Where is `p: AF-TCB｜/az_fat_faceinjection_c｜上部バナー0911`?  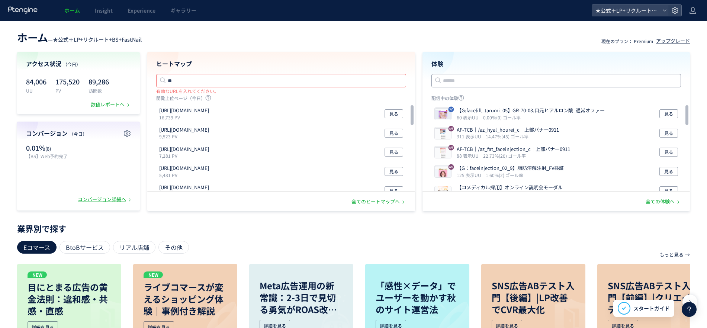
p: AF-TCB｜/az_fat_faceinjection_c｜上部バナー0911 is located at coordinates (513, 149).